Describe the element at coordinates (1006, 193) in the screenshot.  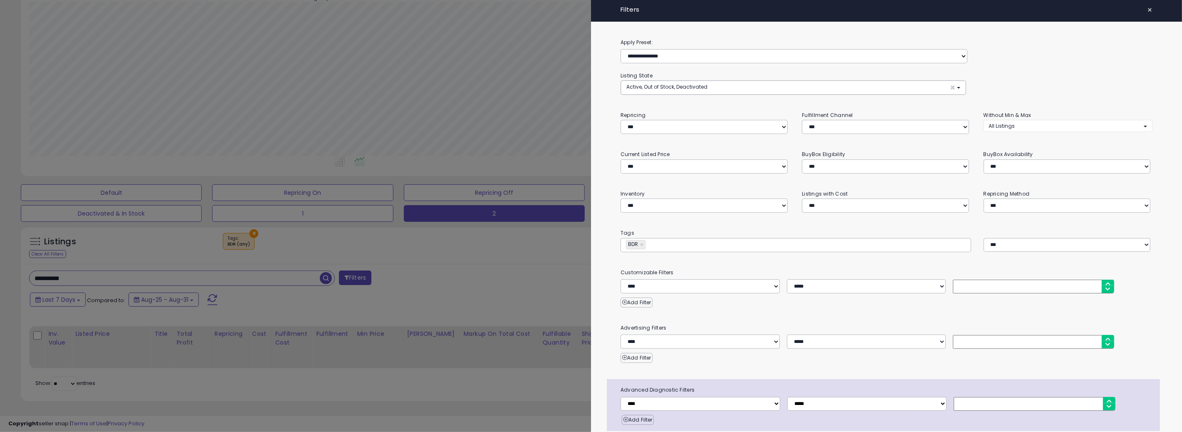
I see `small: Repricing Method` at that location.